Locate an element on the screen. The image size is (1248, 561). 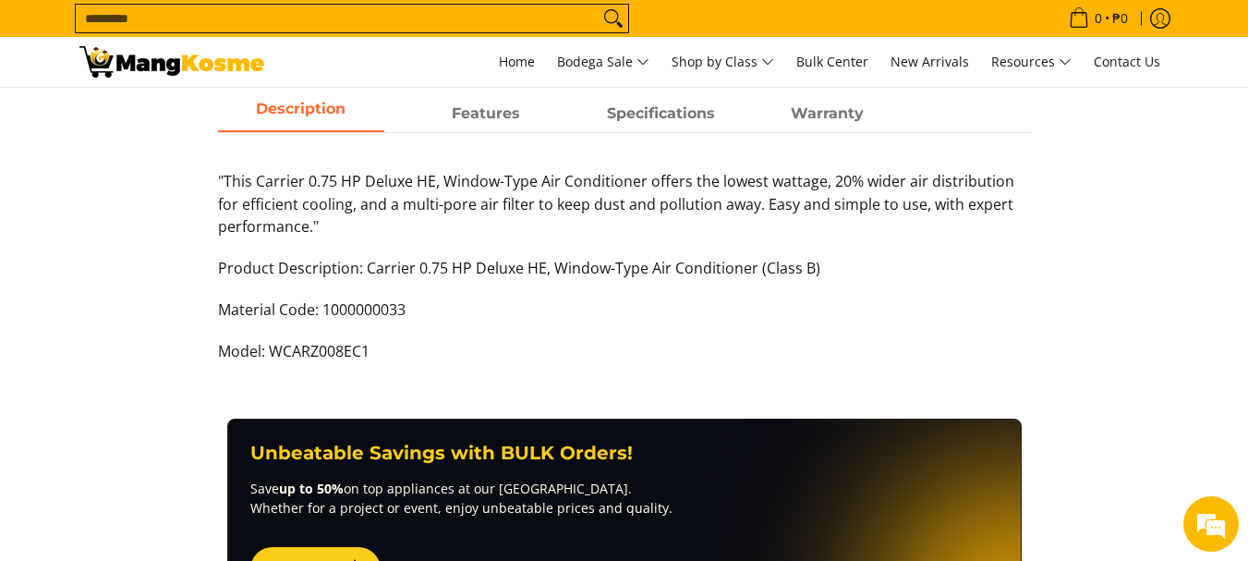
strong: Warranty is located at coordinates (827, 113).